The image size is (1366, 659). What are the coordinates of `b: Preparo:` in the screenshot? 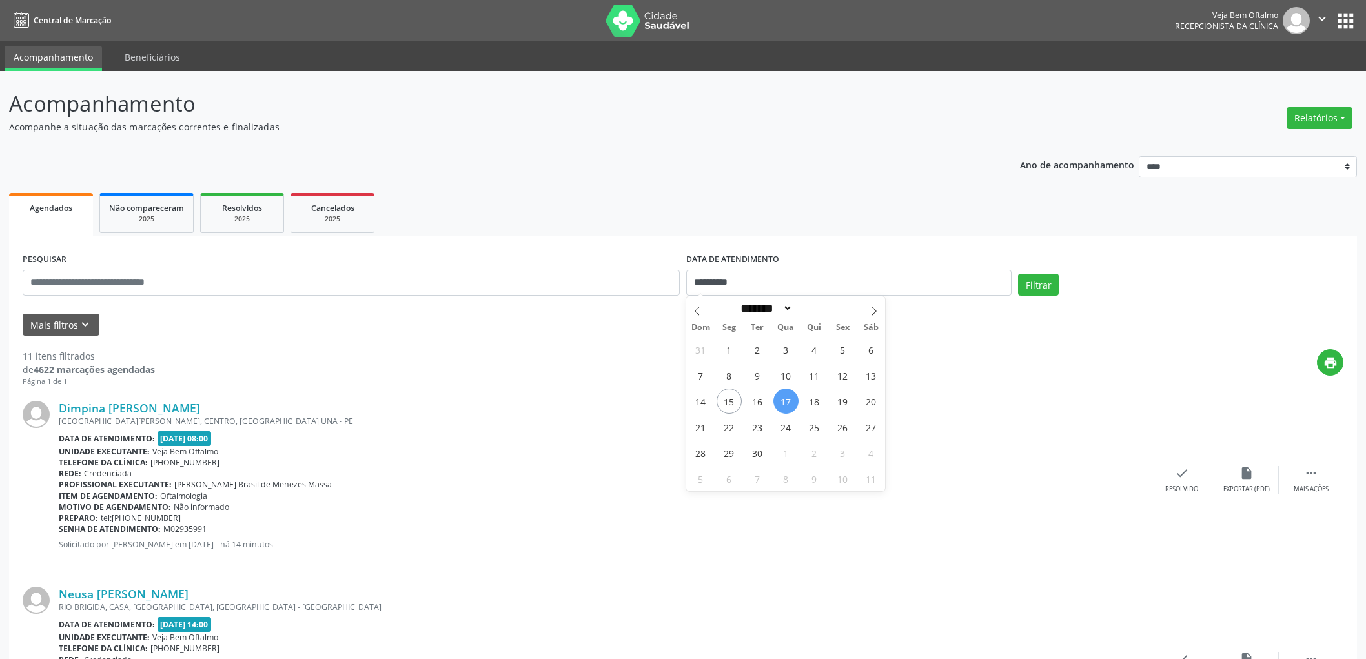 It's located at (78, 518).